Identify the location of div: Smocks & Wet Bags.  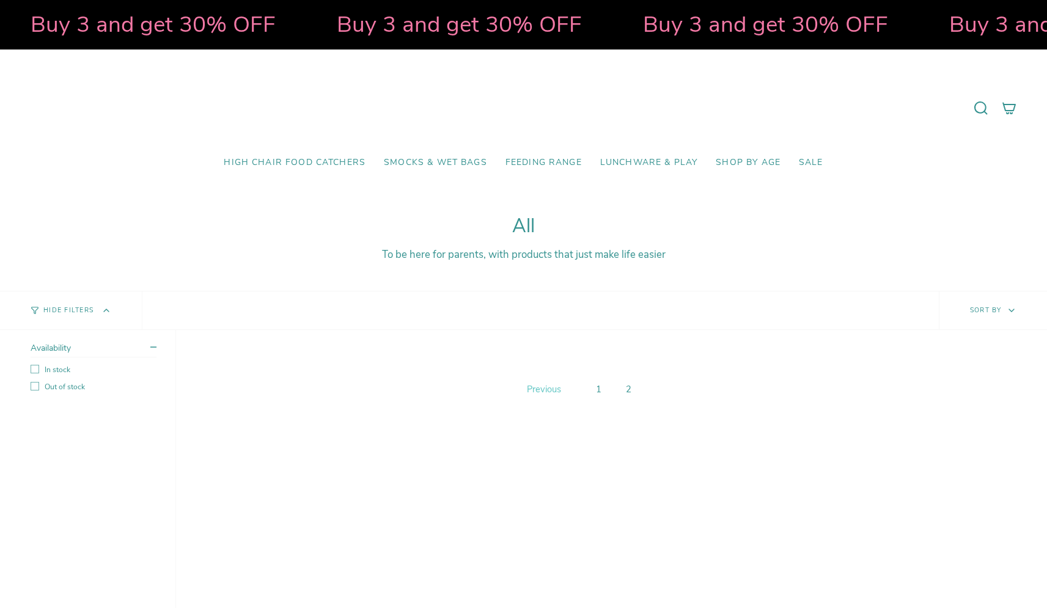
(435, 163).